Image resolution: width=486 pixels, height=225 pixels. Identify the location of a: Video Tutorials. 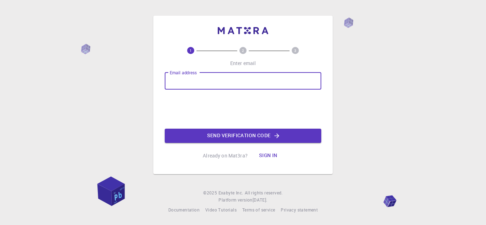
(221, 210).